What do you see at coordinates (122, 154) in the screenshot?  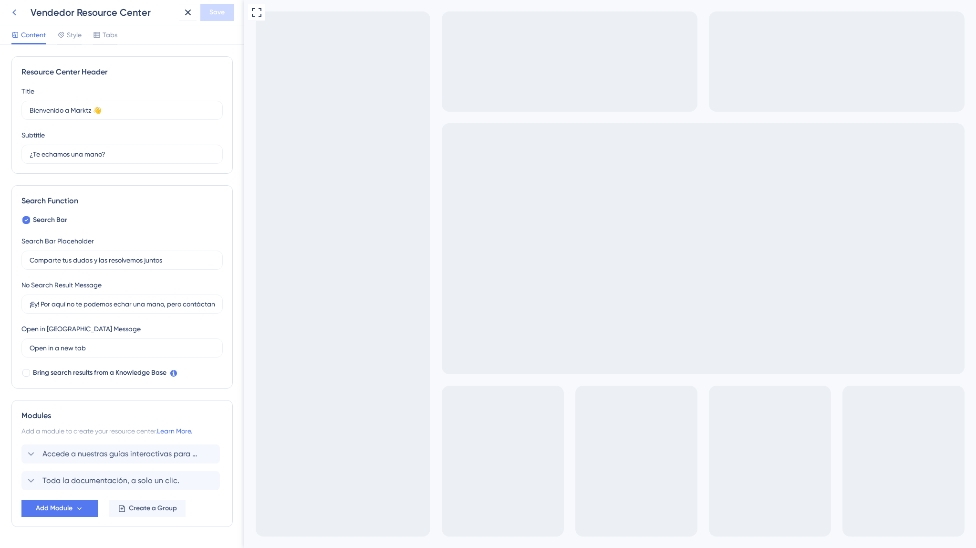 I see `input: Description` at bounding box center [122, 154].